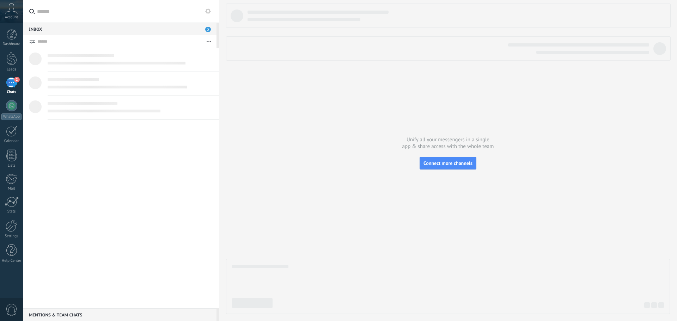  Describe the element at coordinates (120, 29) in the screenshot. I see `div: Inbox` at that location.